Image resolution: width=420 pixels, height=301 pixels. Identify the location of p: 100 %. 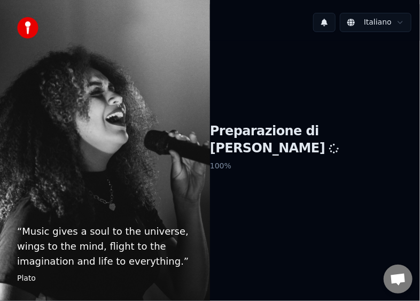
(315, 166).